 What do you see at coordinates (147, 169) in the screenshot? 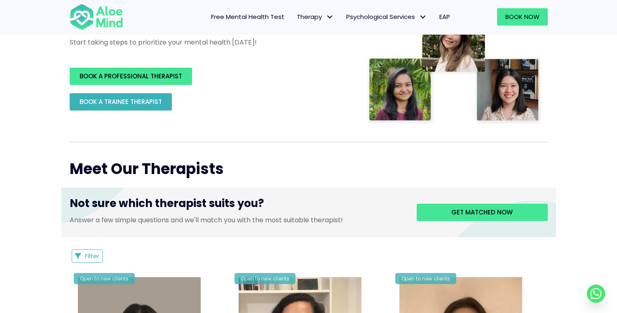
I see `span: Meet Our Therapists` at bounding box center [147, 169].